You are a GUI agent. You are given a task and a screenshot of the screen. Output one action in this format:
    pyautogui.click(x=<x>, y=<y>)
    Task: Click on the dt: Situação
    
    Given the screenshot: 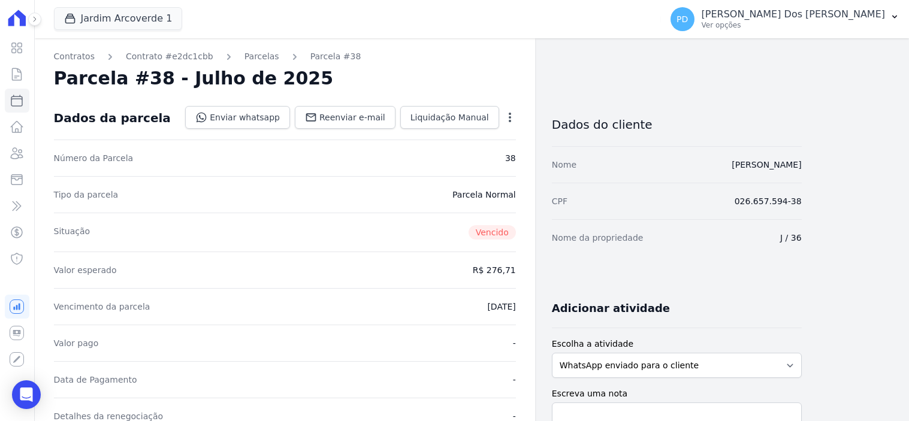 What is the action you would take?
    pyautogui.click(x=72, y=233)
    